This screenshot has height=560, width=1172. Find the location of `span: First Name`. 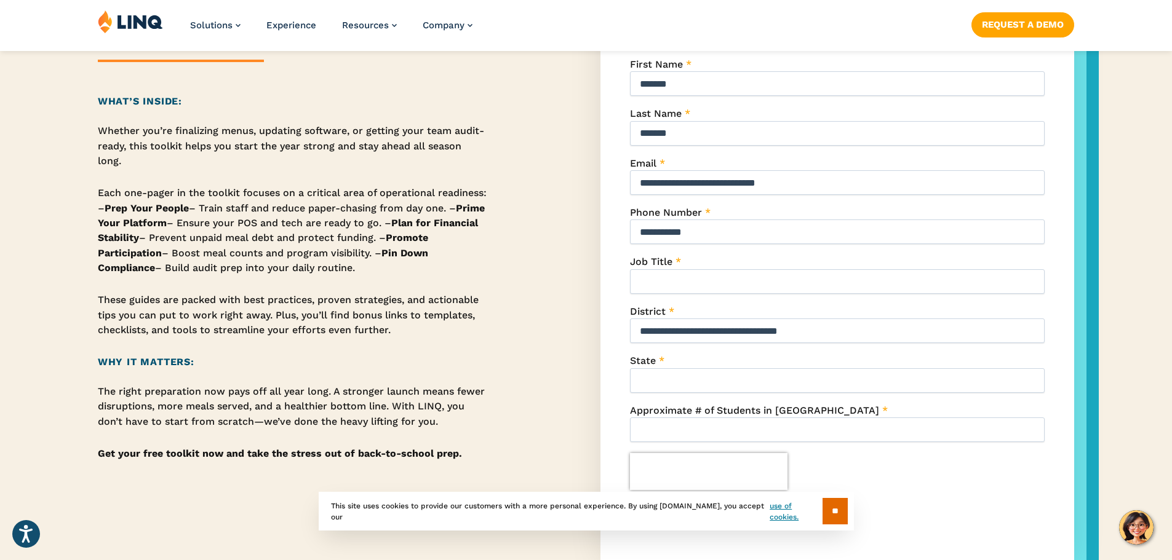

span: First Name is located at coordinates (656, 64).